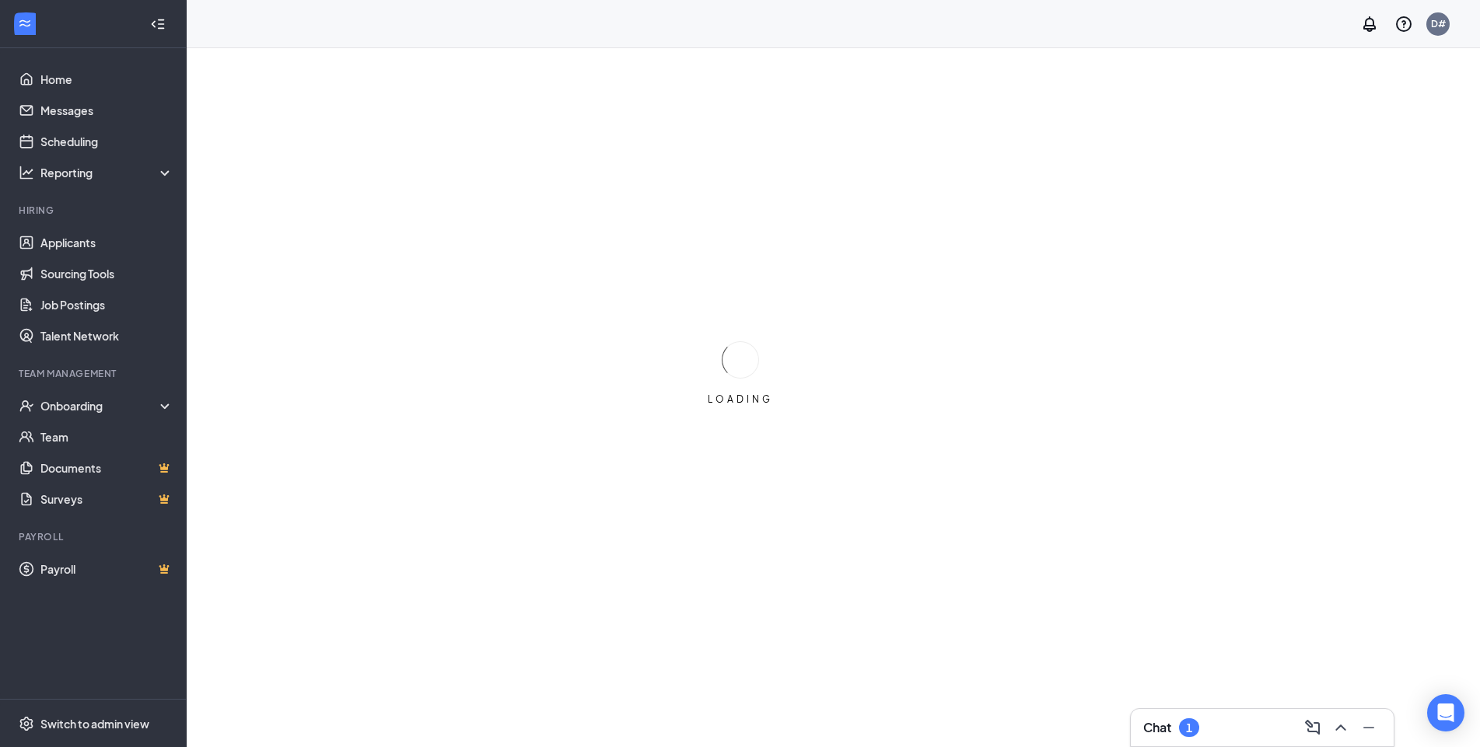 The width and height of the screenshot is (1480, 747). Describe the element at coordinates (94, 537) in the screenshot. I see `div: Payroll` at that location.